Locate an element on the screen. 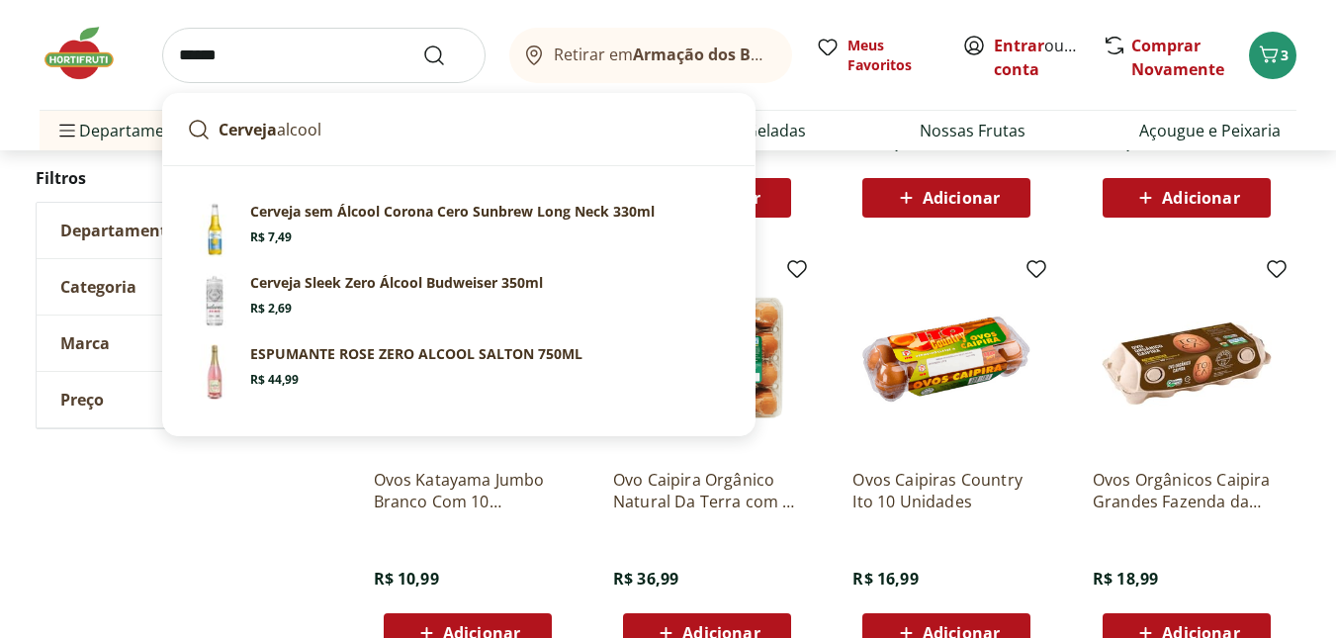 This screenshot has height=638, width=1336. a: Ovo Caipira Orgânico Natural Da Terra com 20 unidades is located at coordinates (707, 490).